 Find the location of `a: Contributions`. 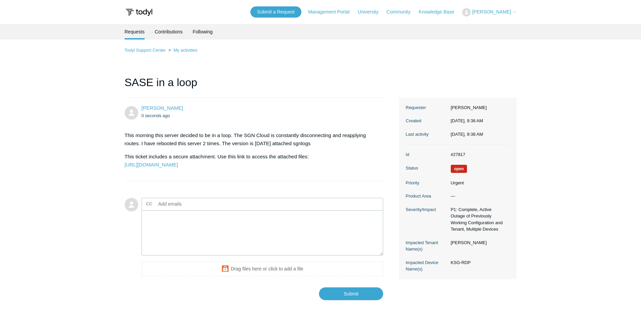

a: Contributions is located at coordinates (168, 32).